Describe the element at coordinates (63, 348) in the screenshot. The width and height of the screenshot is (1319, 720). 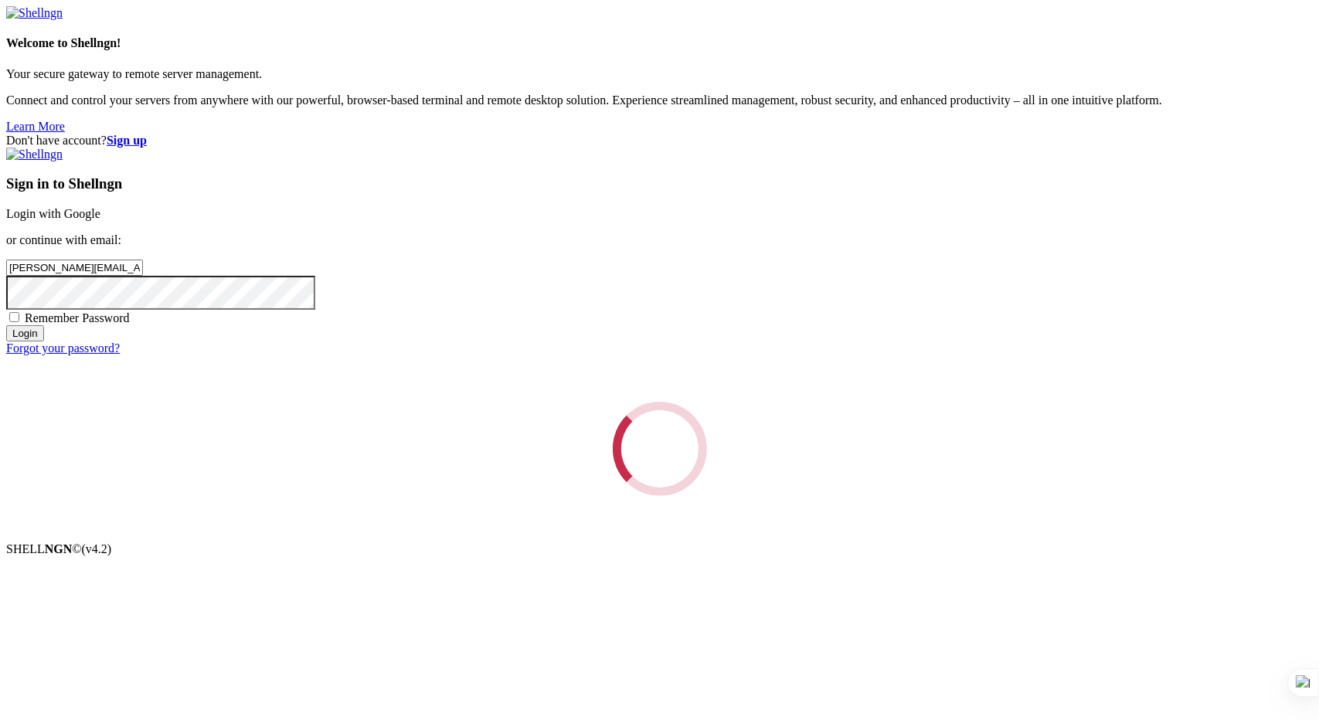
I see `a: Forgot your password?` at that location.